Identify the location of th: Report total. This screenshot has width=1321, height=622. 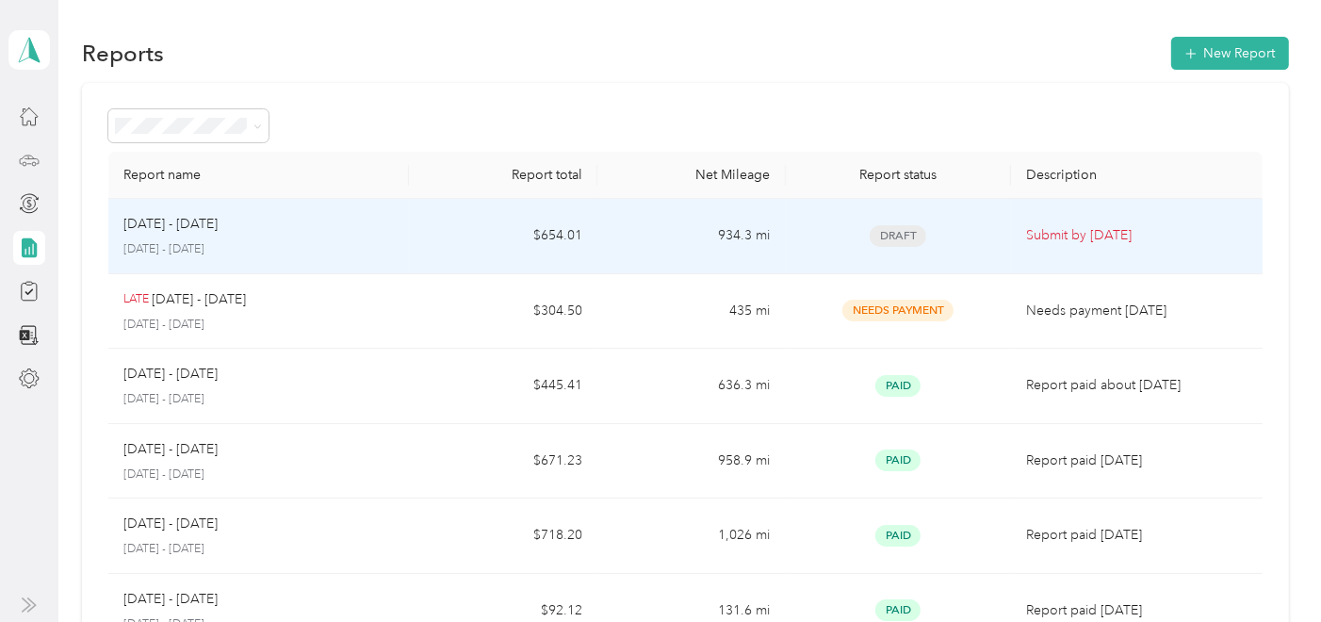
(503, 175).